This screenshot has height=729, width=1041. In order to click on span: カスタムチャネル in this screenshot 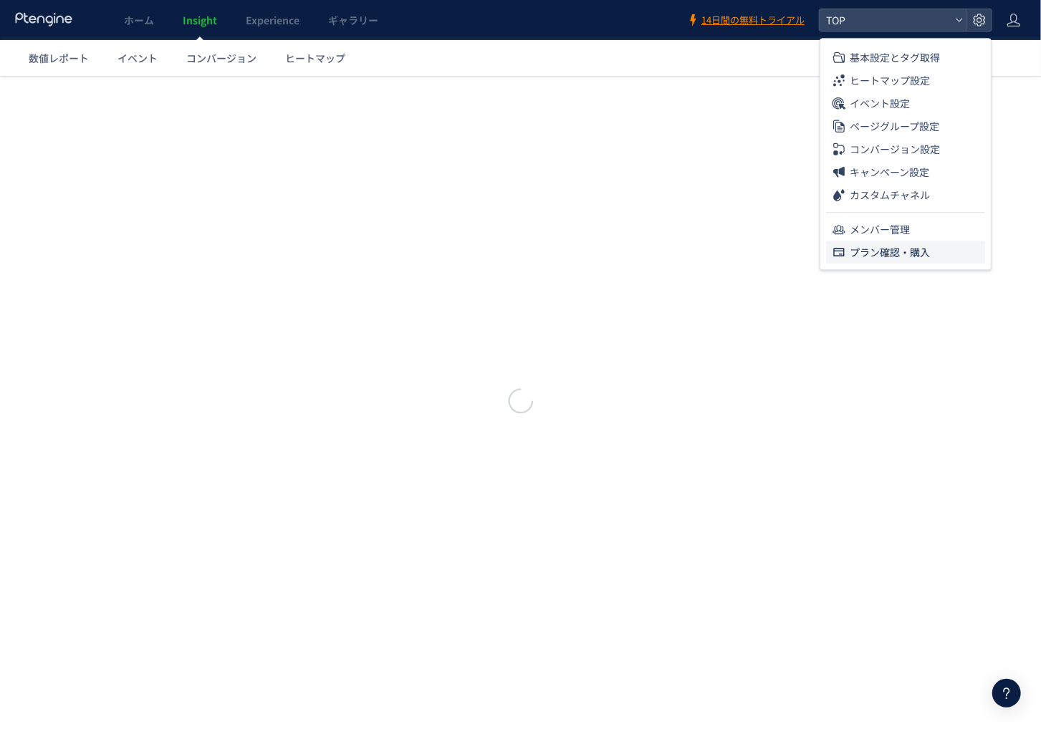, I will do `click(890, 195)`.